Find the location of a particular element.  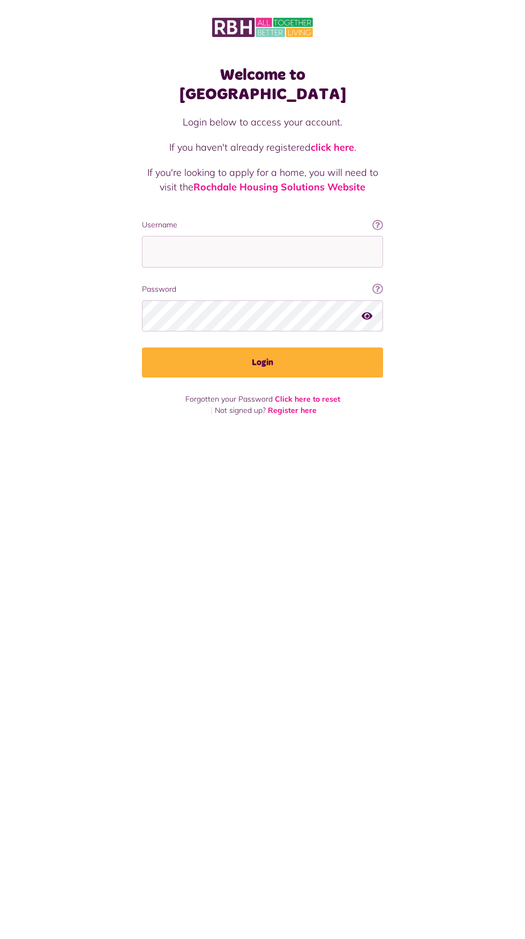

a: Rochdale Housing Solutions Website is located at coordinates (279, 187).